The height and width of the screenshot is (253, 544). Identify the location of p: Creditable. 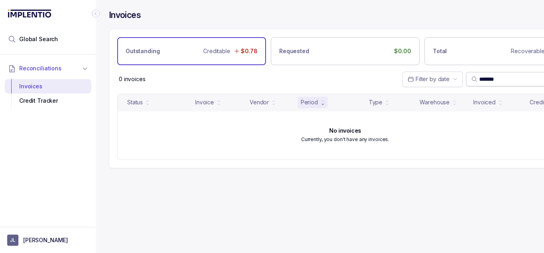
(217, 51).